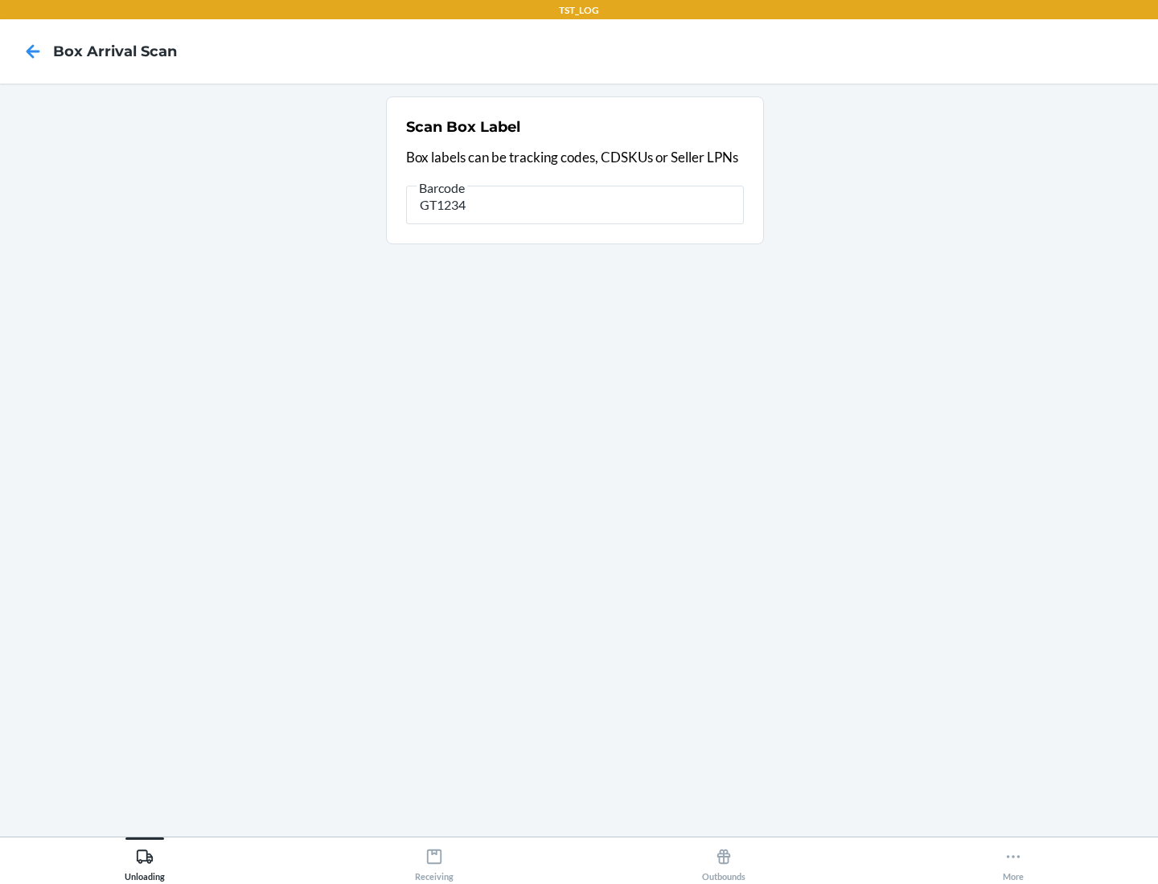  What do you see at coordinates (463, 127) in the screenshot?
I see `h2: Scan Box Label` at bounding box center [463, 127].